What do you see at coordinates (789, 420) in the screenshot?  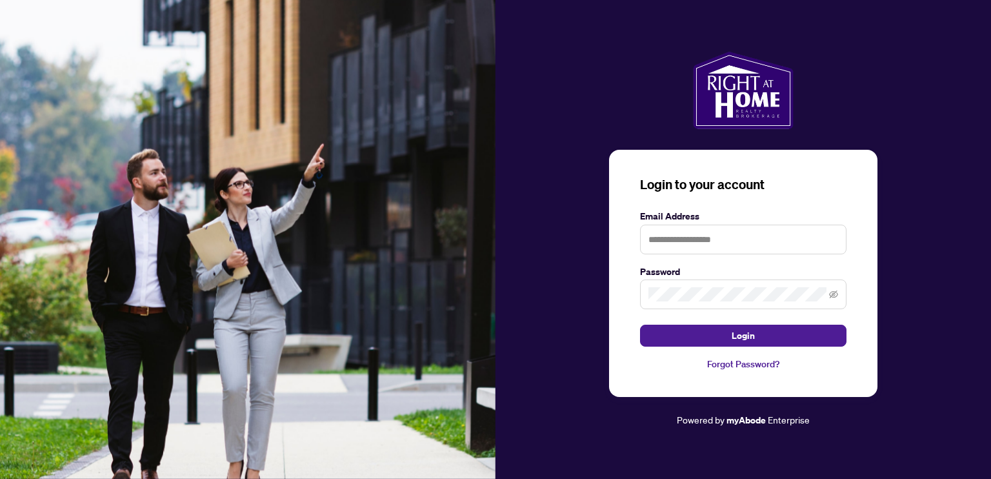 I see `span: Enterprise` at bounding box center [789, 420].